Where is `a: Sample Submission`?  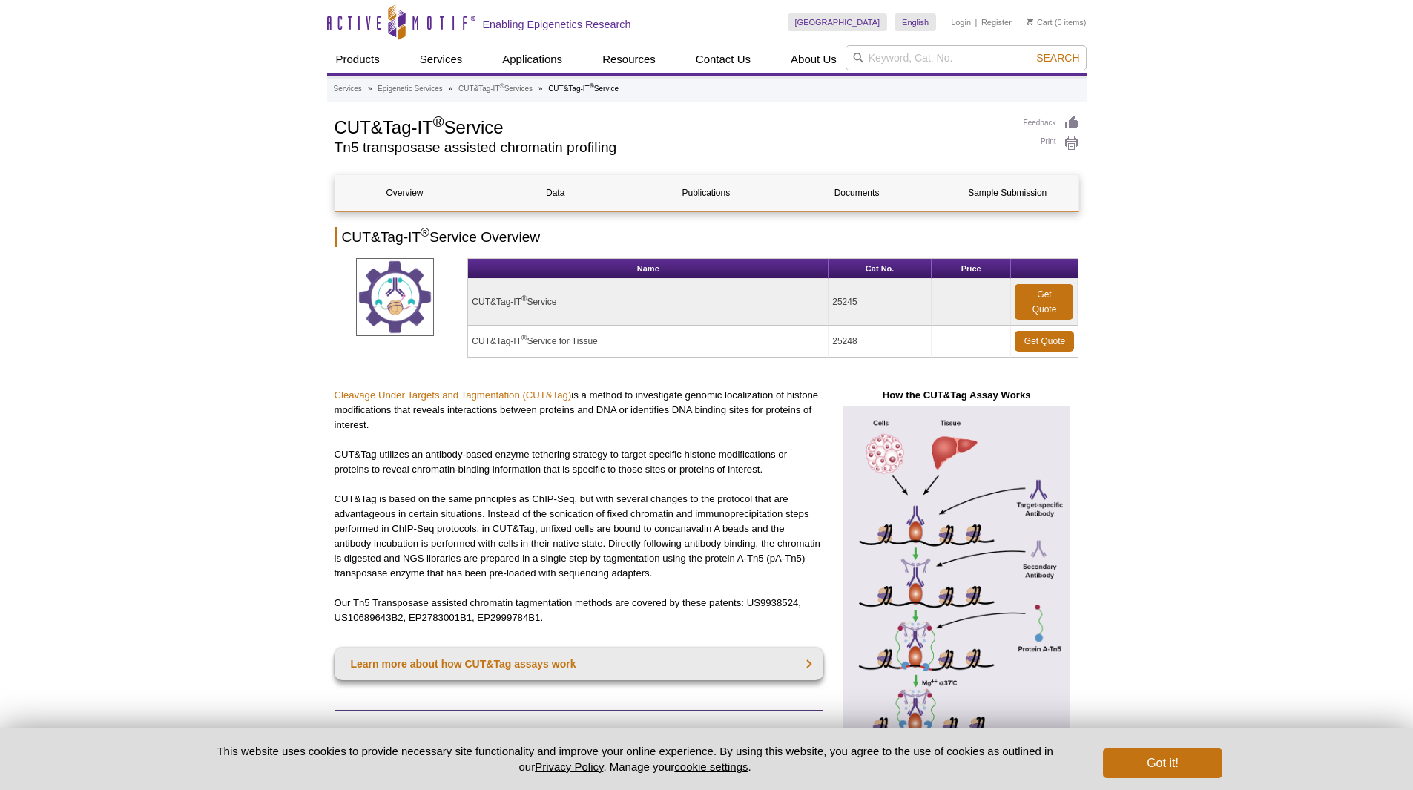 a: Sample Submission is located at coordinates (1007, 193).